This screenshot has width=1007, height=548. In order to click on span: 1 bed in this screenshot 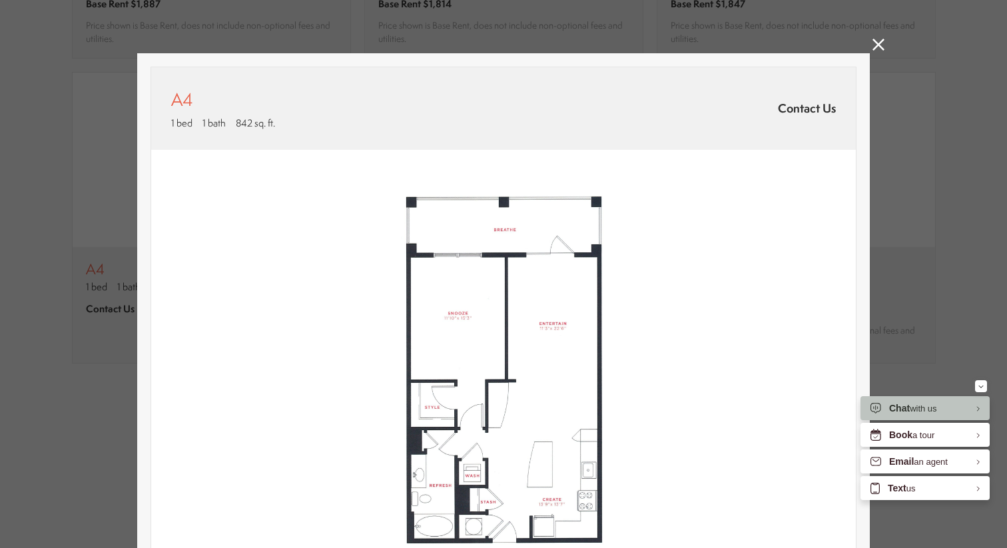, I will do `click(182, 122)`.